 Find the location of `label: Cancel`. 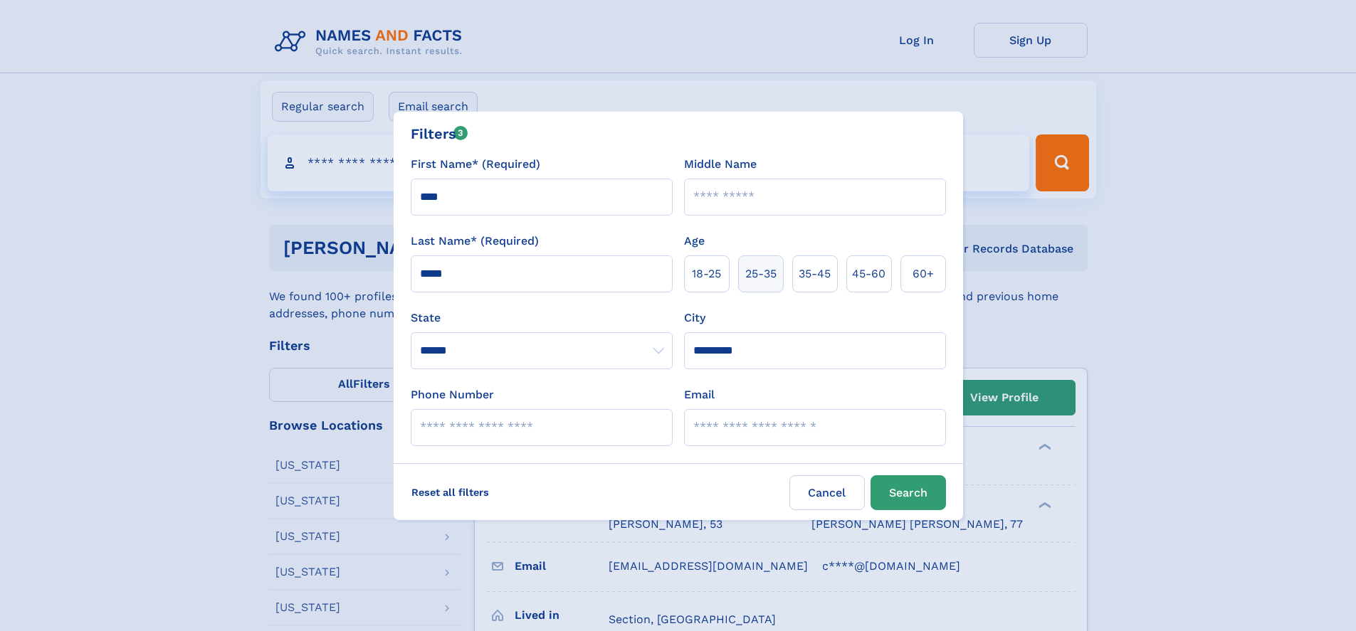

label: Cancel is located at coordinates (827, 493).